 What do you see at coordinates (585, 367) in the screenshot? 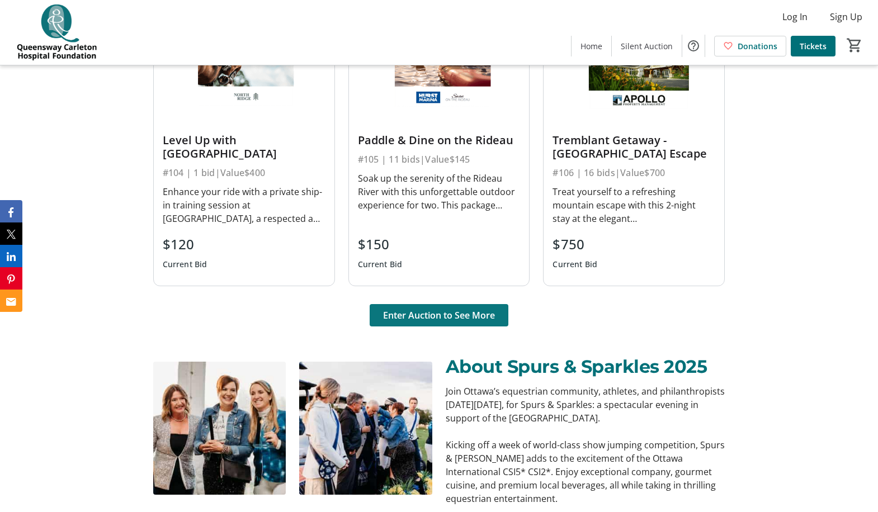
I see `p: About Spurs & Sparkles 2025` at bounding box center [585, 367].